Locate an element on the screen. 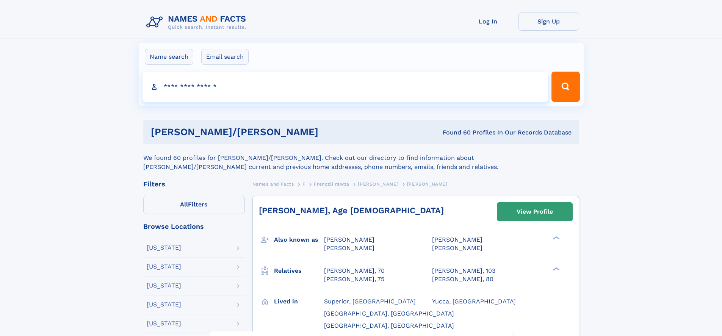 Image resolution: width=722 pixels, height=336 pixels. h3: Relatives is located at coordinates (299, 271).